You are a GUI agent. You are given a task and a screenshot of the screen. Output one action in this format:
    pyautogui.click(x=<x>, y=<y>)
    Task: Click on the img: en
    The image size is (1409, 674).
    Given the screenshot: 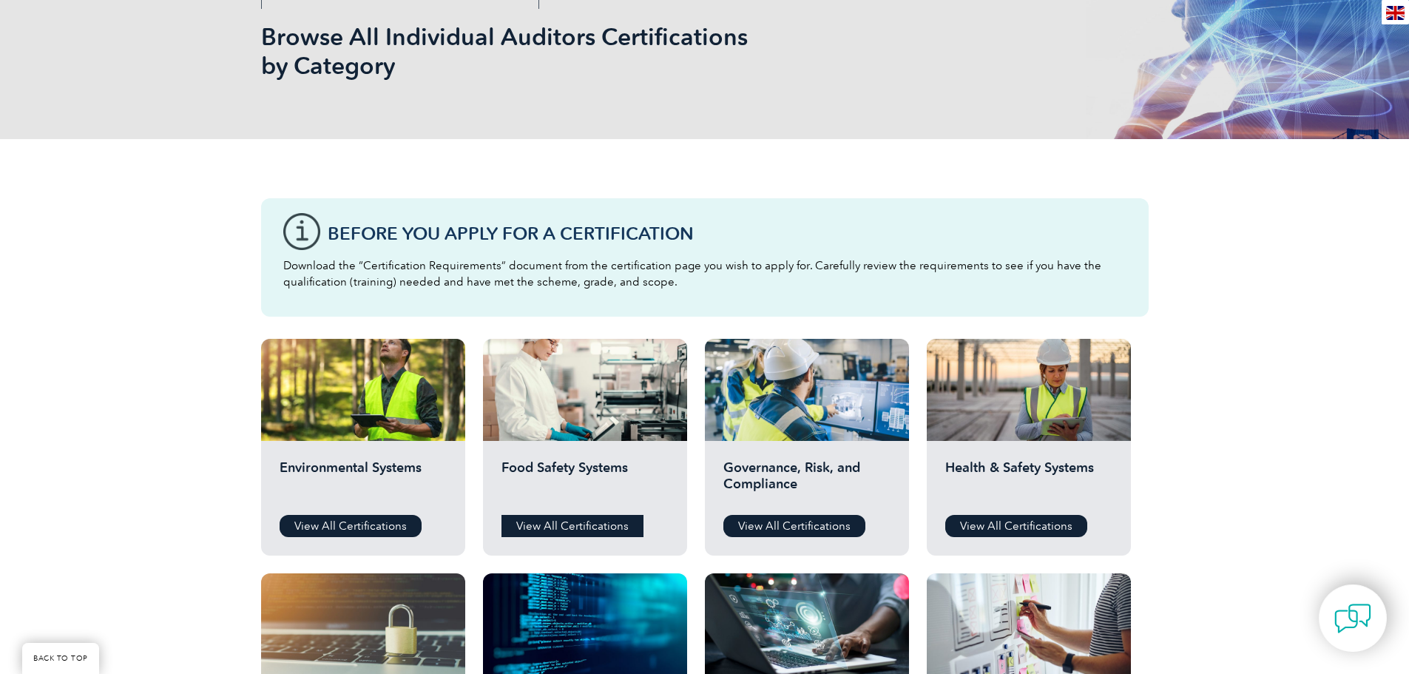 What is the action you would take?
    pyautogui.click(x=1395, y=13)
    